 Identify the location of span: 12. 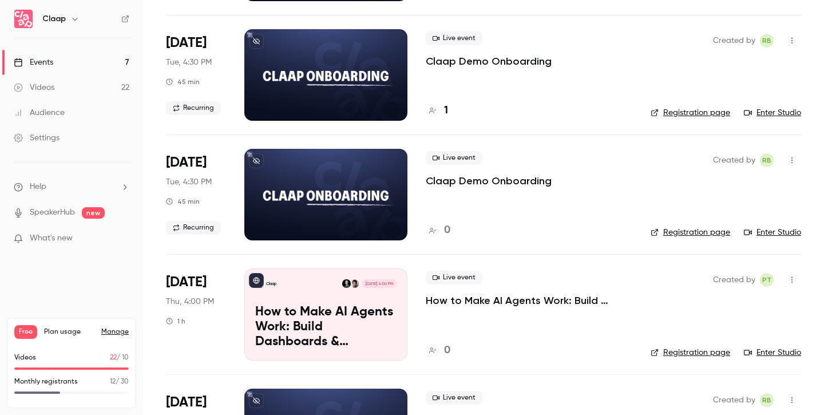
(113, 382).